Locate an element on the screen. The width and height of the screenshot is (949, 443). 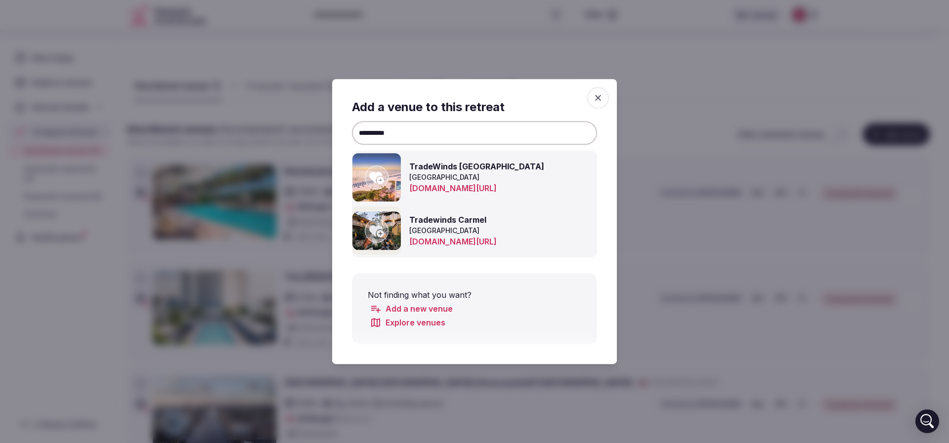
img: TradeWinds Island Grand Resort is located at coordinates (377, 177).